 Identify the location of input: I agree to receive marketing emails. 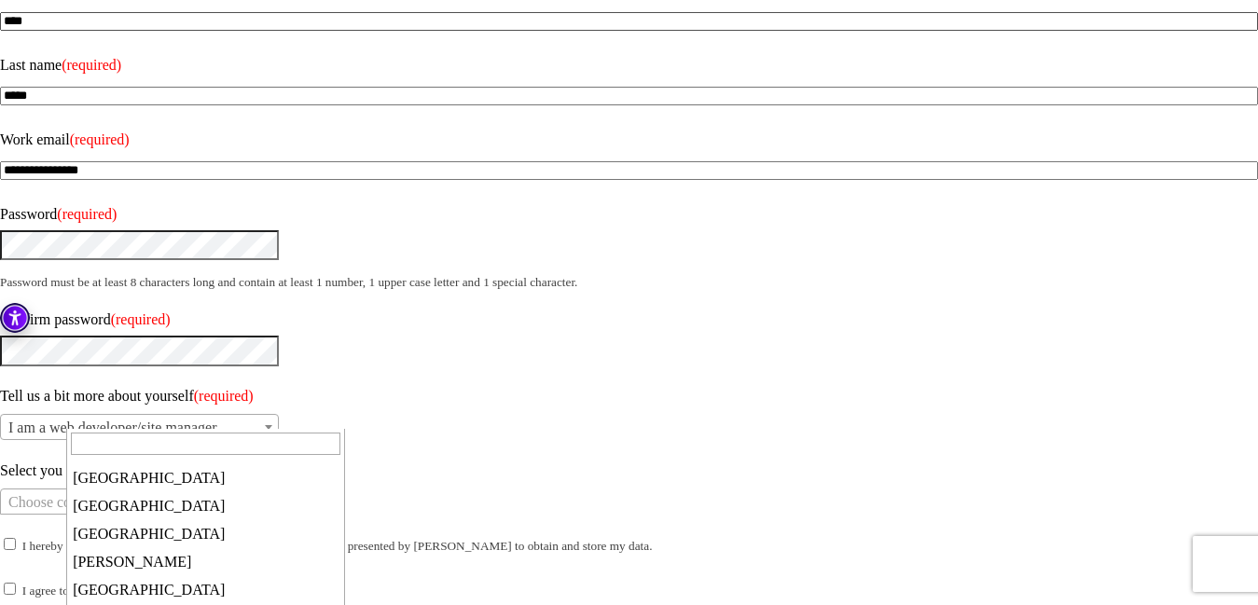
(9, 588).